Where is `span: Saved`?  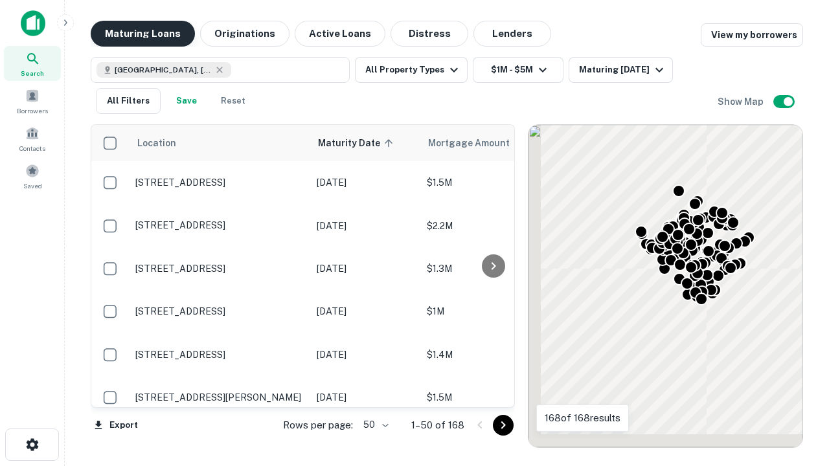 span: Saved is located at coordinates (32, 186).